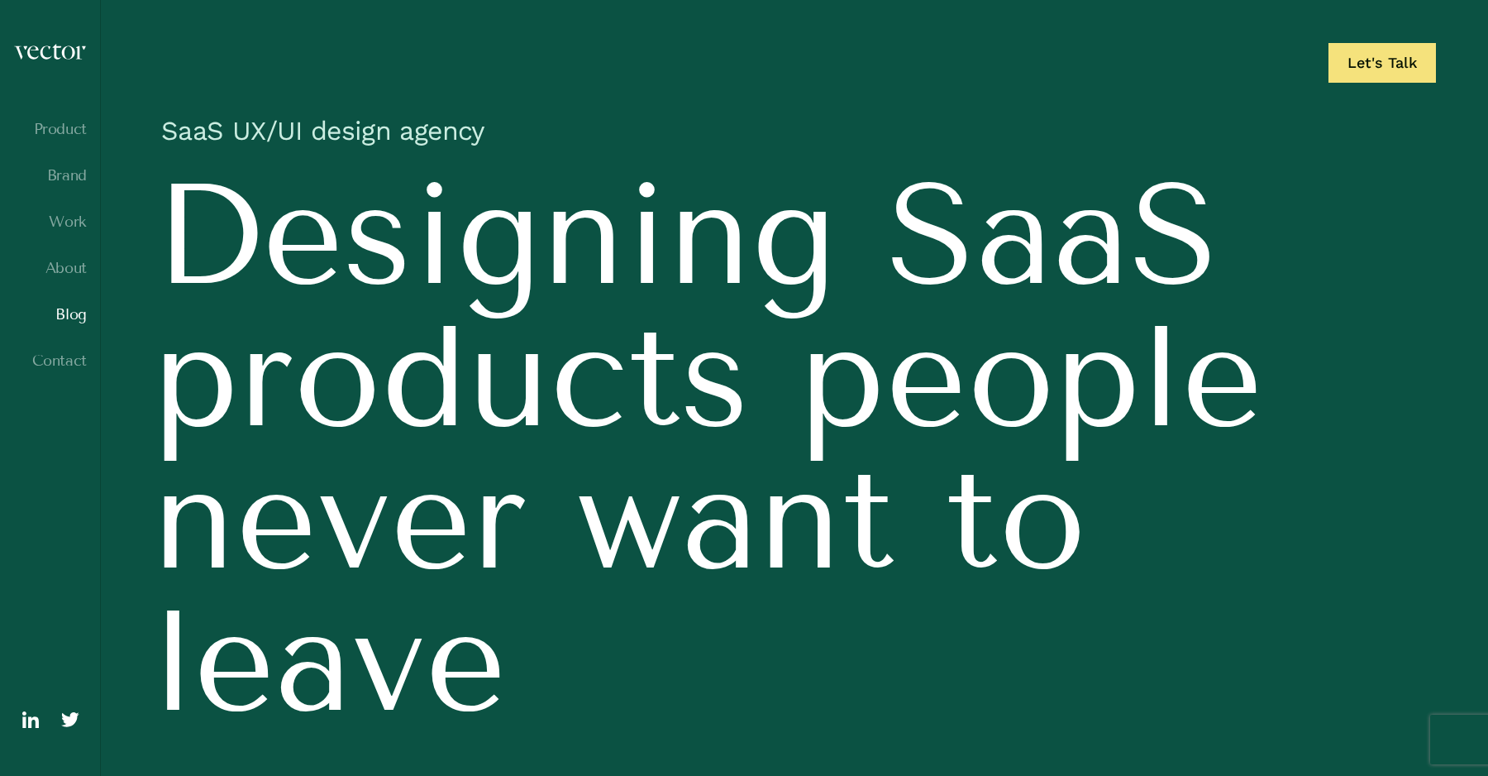 The width and height of the screenshot is (1488, 776). I want to click on a: Product, so click(50, 129).